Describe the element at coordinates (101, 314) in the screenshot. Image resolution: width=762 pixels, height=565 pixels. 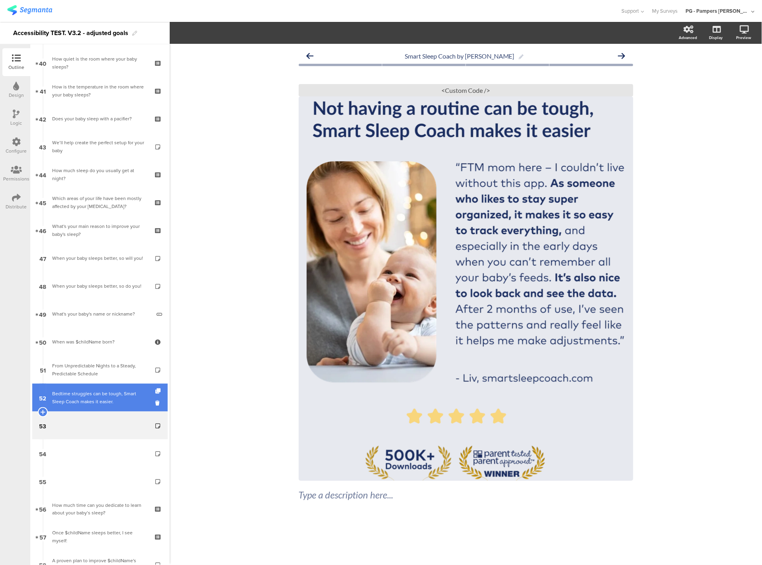
I see `div: What's your baby's name or nickname?​` at that location.